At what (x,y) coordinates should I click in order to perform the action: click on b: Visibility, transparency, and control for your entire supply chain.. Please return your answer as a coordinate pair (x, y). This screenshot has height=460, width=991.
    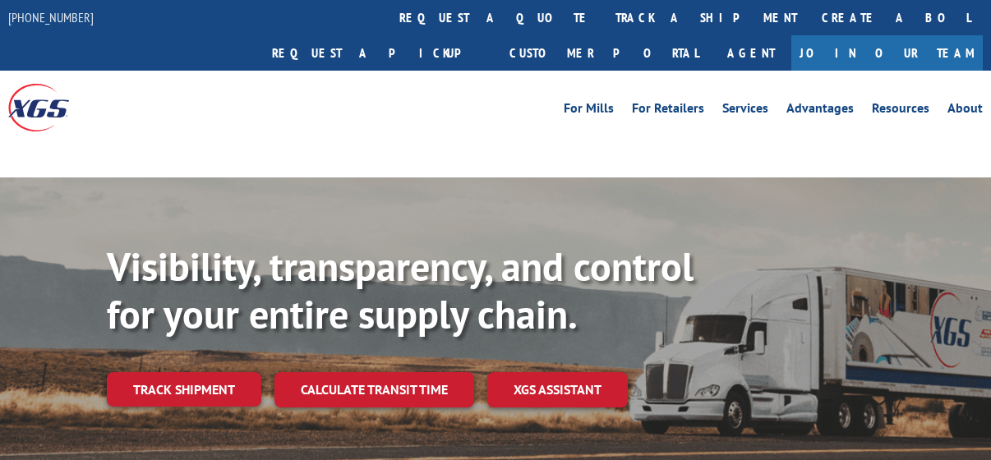
    Looking at the image, I should click on (400, 290).